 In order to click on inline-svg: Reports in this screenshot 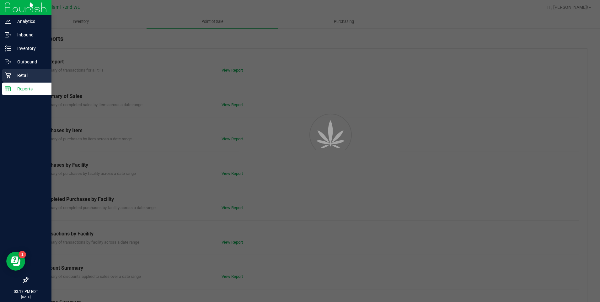, I will do `click(8, 89)`.